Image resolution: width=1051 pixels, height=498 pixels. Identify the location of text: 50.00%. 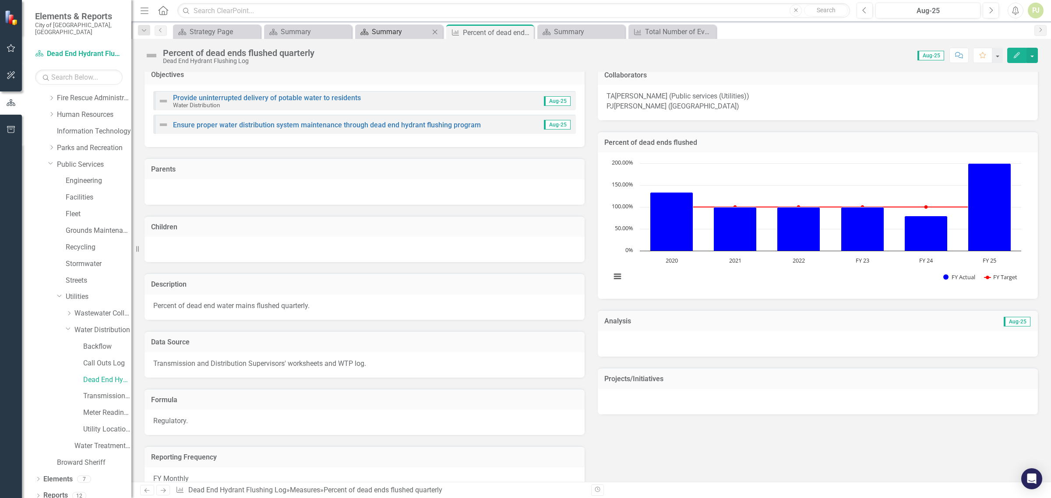
(624, 228).